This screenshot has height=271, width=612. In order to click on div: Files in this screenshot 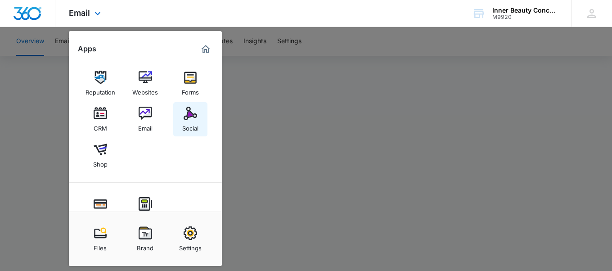, I will do `click(100, 246)`.